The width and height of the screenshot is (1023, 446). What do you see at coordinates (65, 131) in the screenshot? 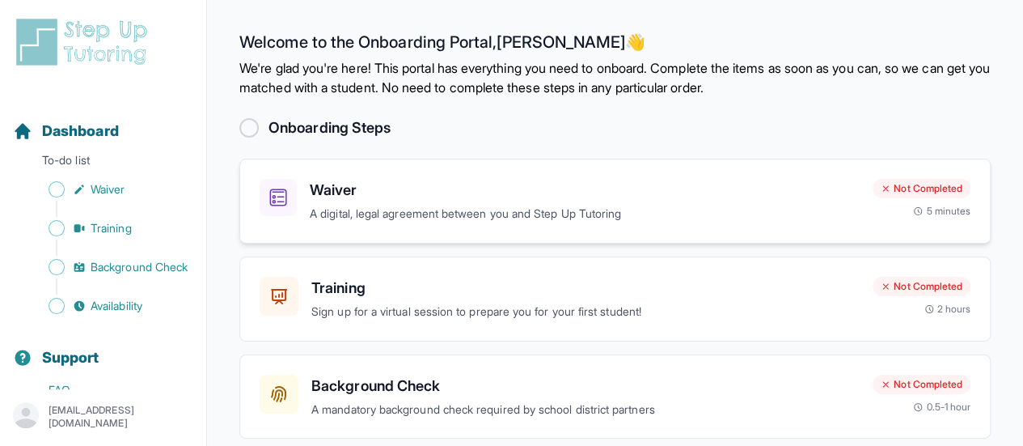
I see `a: Dashboard` at bounding box center [65, 131].